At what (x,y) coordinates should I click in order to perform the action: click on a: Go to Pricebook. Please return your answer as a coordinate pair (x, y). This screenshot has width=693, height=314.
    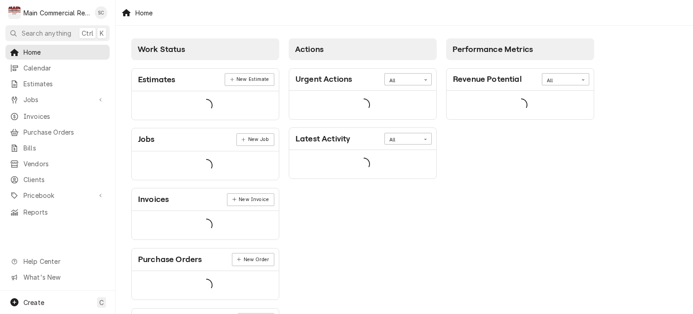
    Looking at the image, I should click on (57, 195).